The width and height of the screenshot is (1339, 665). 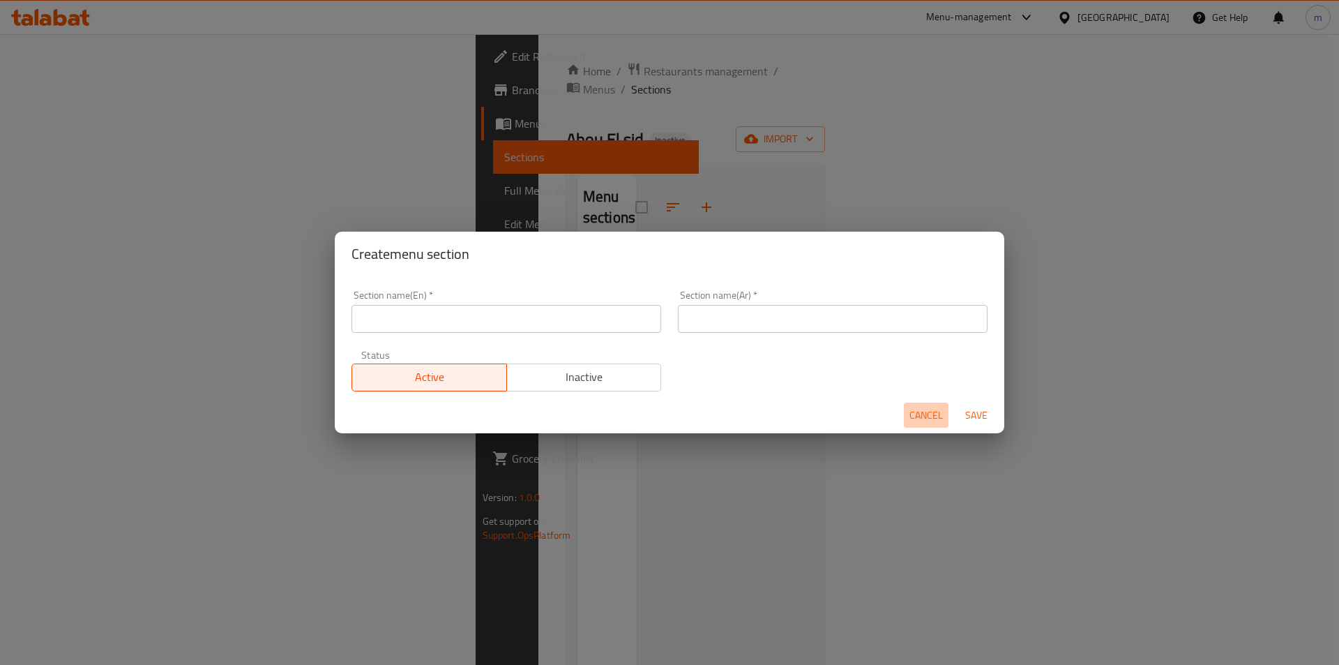 What do you see at coordinates (430, 377) in the screenshot?
I see `span: Active` at bounding box center [430, 377].